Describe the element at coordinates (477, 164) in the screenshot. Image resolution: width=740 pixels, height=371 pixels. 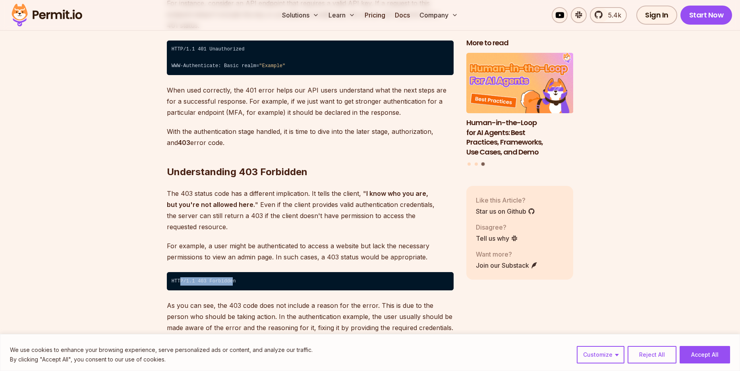
I see `button: Go to slide 2` at that location.